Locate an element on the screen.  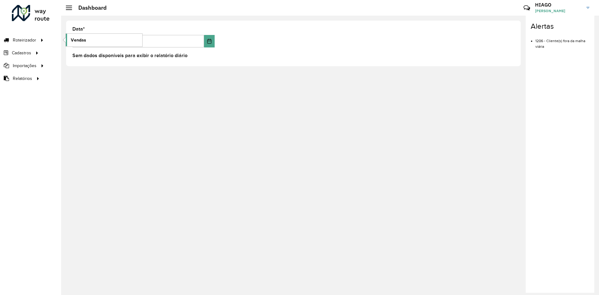
div: Críticas? Dúvidas? Elogios? Sugestões? Entre em contato conosco! is located at coordinates (481, 10).